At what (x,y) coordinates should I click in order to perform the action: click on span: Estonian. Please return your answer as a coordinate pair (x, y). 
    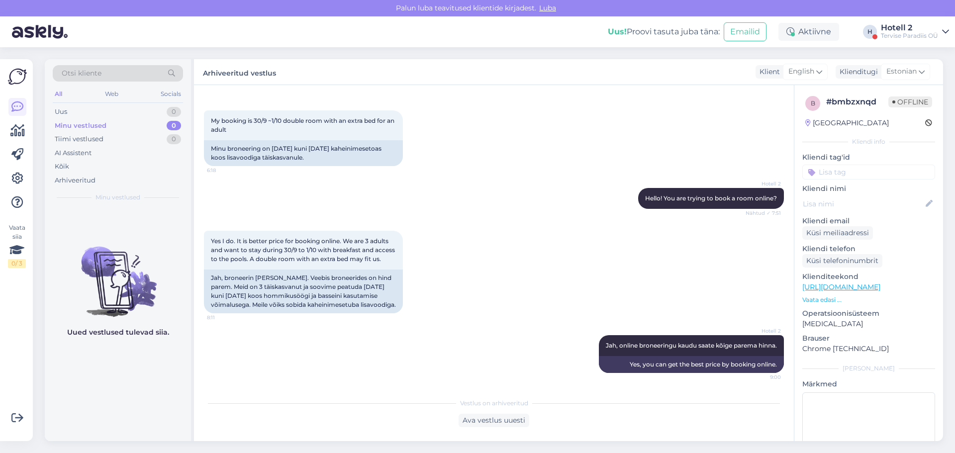
    Looking at the image, I should click on (901, 72).